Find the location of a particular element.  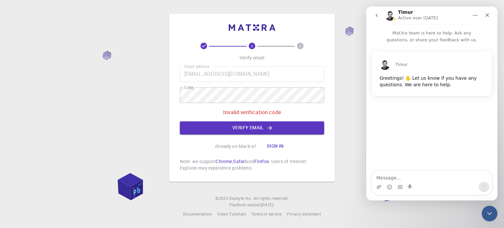

span: Terms of service is located at coordinates (267, 214).